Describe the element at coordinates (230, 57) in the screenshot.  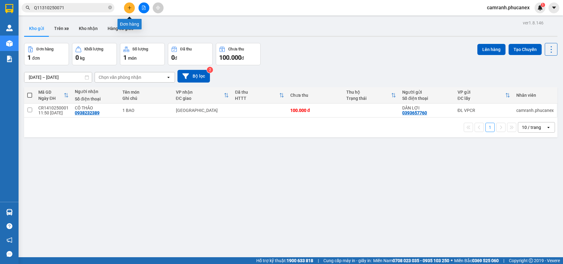
I see `span: 100.000` at that location.